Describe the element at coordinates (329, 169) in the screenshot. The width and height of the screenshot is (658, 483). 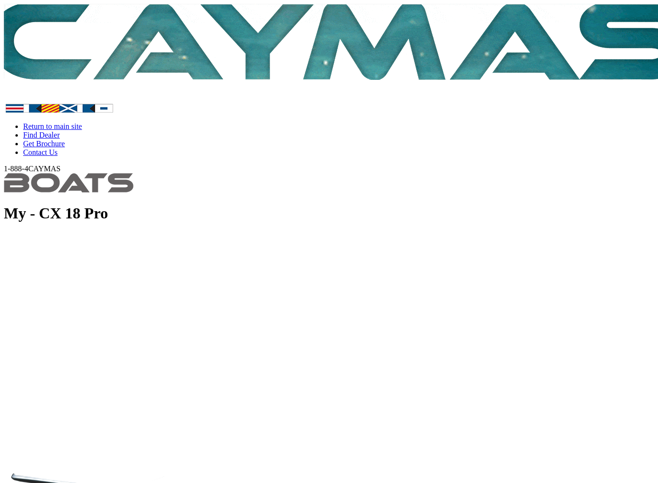
I see `div: 1-888-4CAYMAS` at that location.